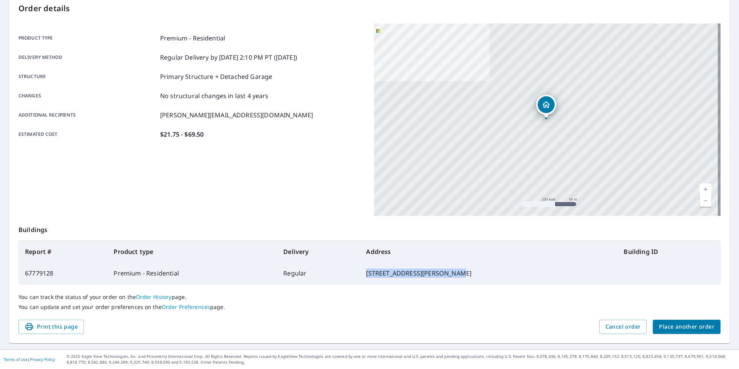 Image resolution: width=739 pixels, height=369 pixels. I want to click on th: Product type, so click(192, 252).